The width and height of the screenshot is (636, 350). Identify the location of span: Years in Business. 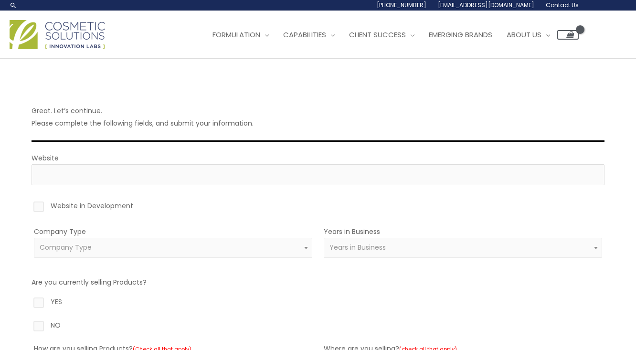
(357, 247).